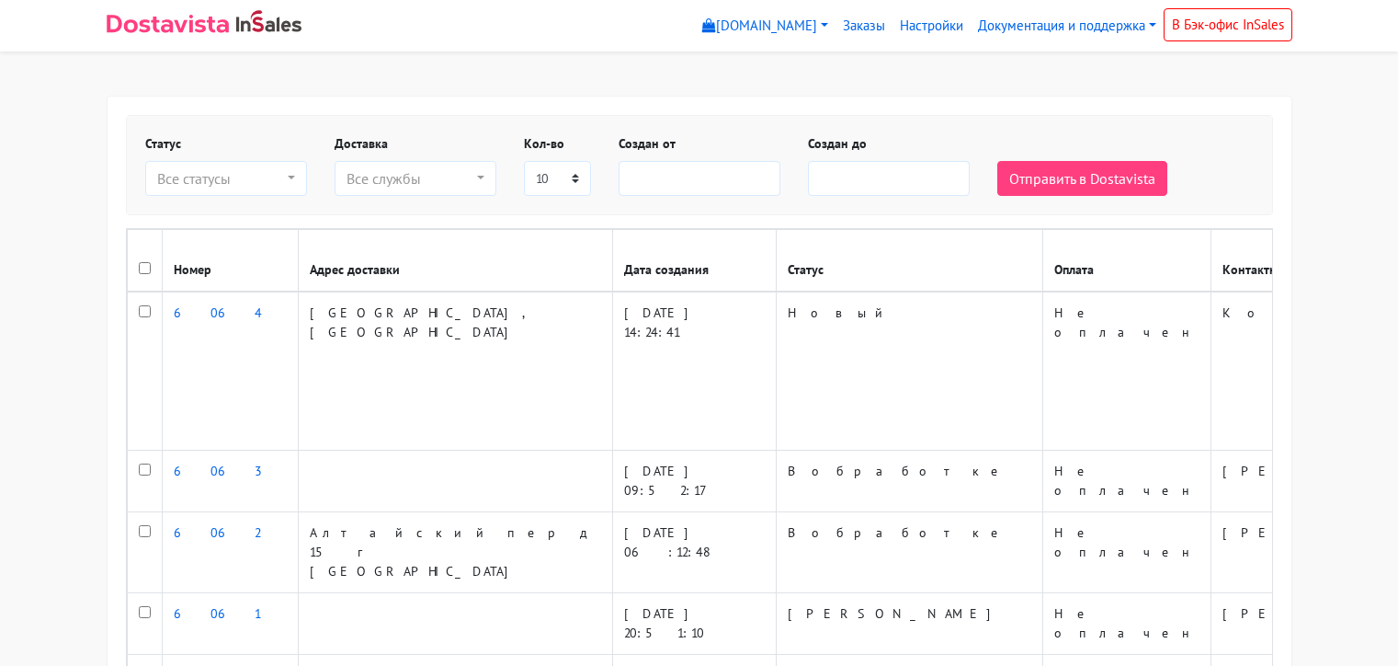 The height and width of the screenshot is (666, 1398). I want to click on th: Дата создания, so click(694, 261).